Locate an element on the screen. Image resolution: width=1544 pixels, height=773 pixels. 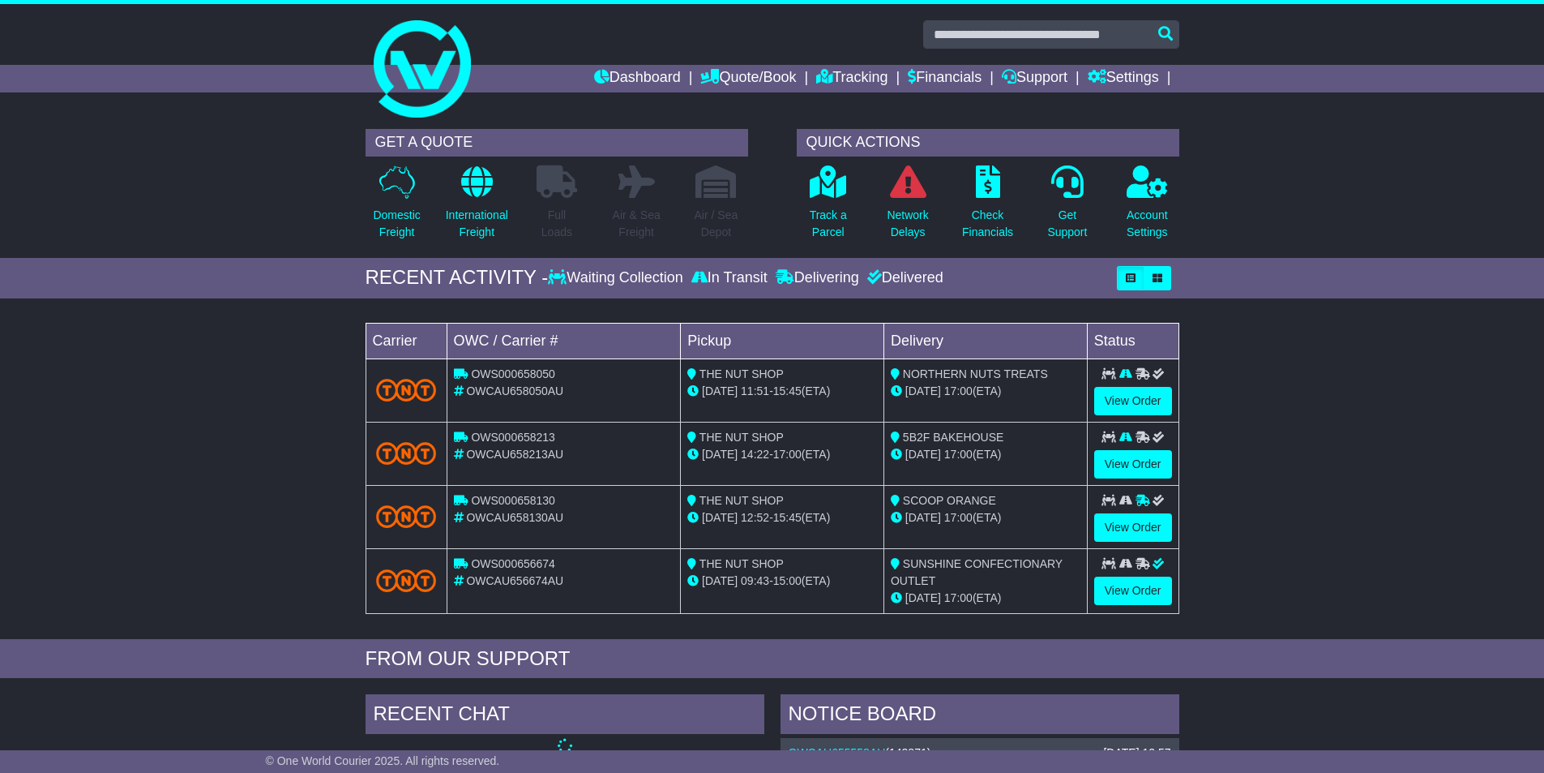
div: NOTICE BOARD is located at coordinates (980, 716).